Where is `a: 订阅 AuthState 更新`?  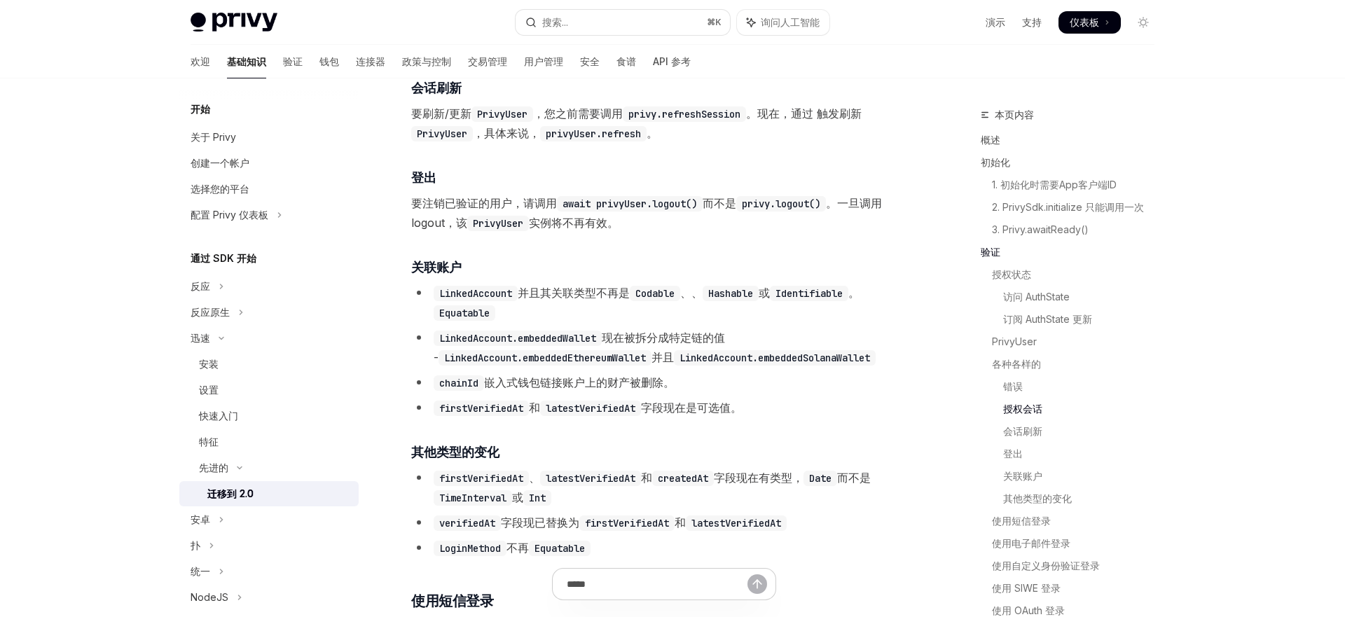
a: 订阅 AuthState 更新 is located at coordinates (1073, 319).